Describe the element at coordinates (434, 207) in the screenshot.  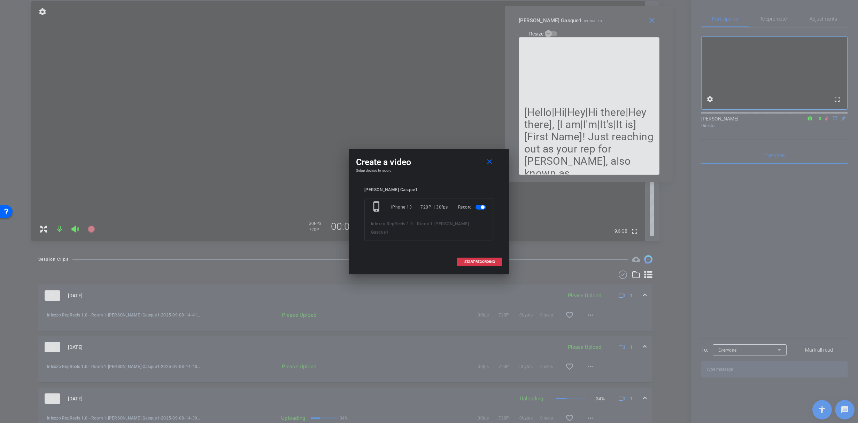
I see `div: 720P | 30fps` at that location.